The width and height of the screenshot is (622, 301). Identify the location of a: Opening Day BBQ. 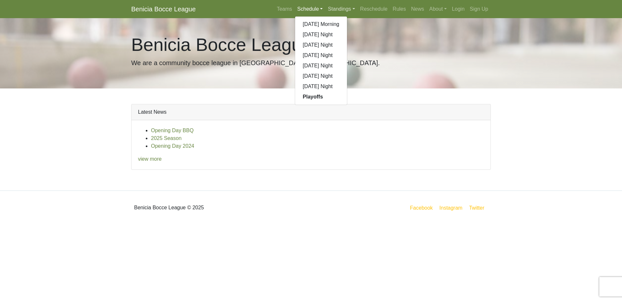
(172, 130).